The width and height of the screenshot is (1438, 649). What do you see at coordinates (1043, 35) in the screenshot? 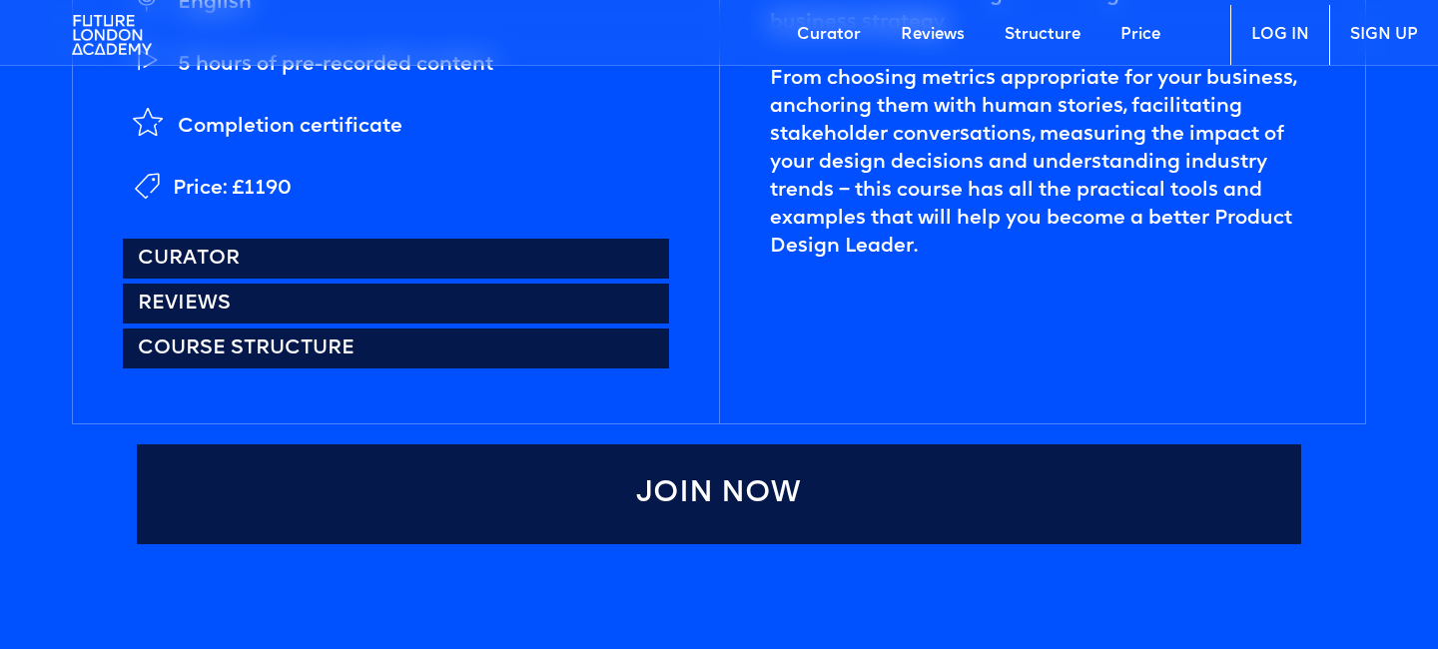
I see `a: Structure` at bounding box center [1043, 35].